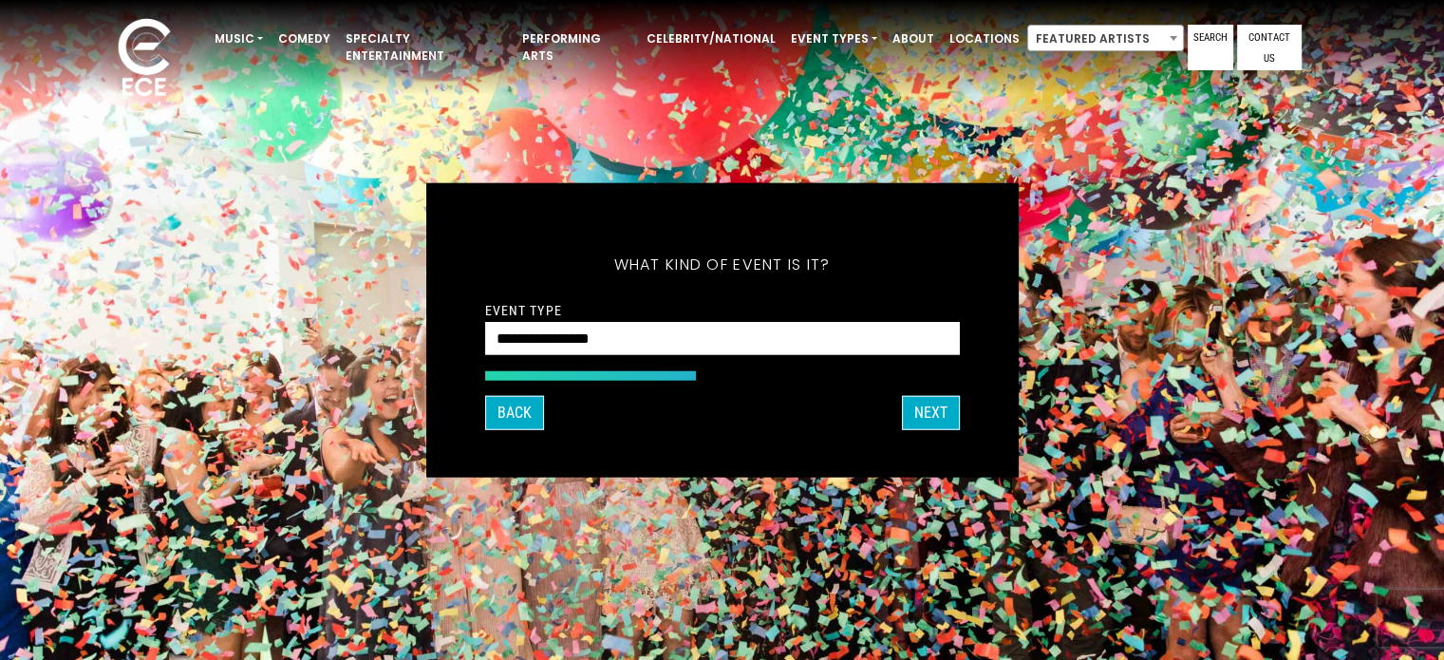  Describe the element at coordinates (1269, 47) in the screenshot. I see `a: Contact Us` at that location.